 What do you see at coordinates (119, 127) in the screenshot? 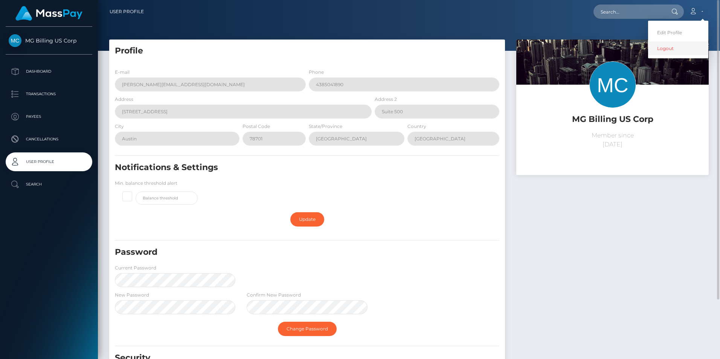
I see `label: City` at bounding box center [119, 127].